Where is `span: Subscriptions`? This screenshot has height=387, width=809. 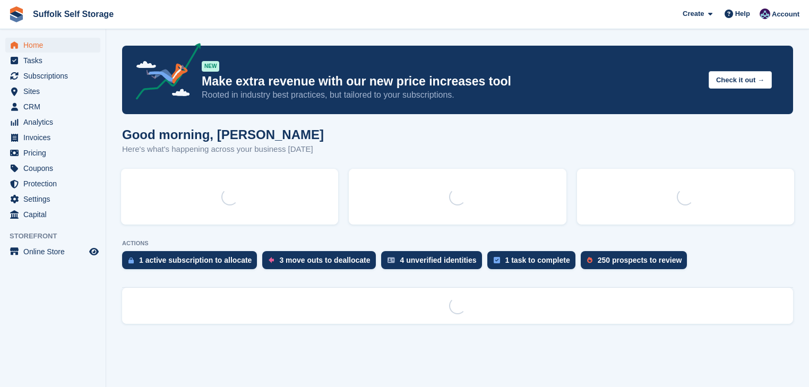 span: Subscriptions is located at coordinates (55, 76).